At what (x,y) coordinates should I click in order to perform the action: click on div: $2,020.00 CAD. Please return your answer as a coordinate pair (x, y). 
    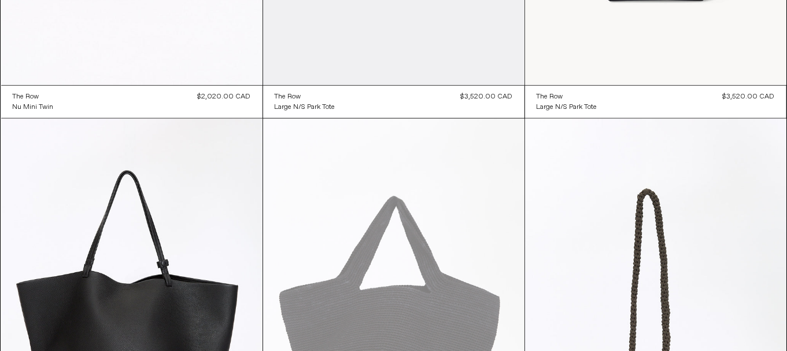
    Looking at the image, I should click on (224, 97).